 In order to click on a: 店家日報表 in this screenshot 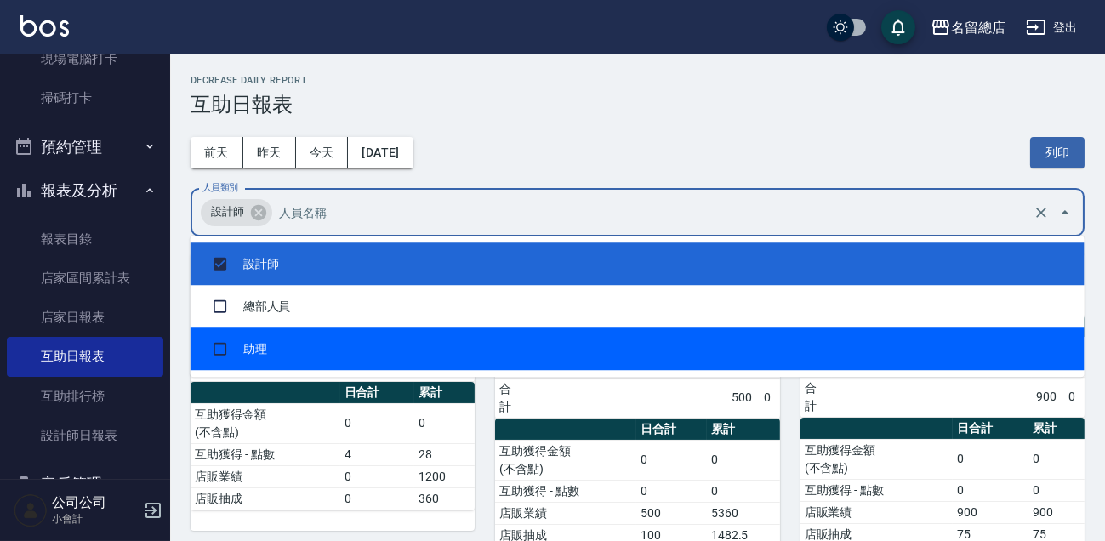, I will do `click(85, 317)`.